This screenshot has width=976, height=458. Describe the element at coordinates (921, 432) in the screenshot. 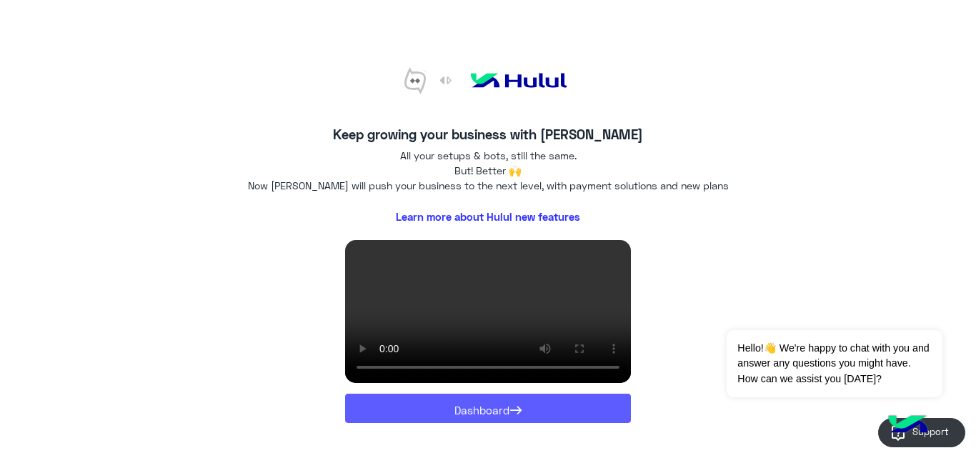

I see `a: live_helpSupport` at that location.